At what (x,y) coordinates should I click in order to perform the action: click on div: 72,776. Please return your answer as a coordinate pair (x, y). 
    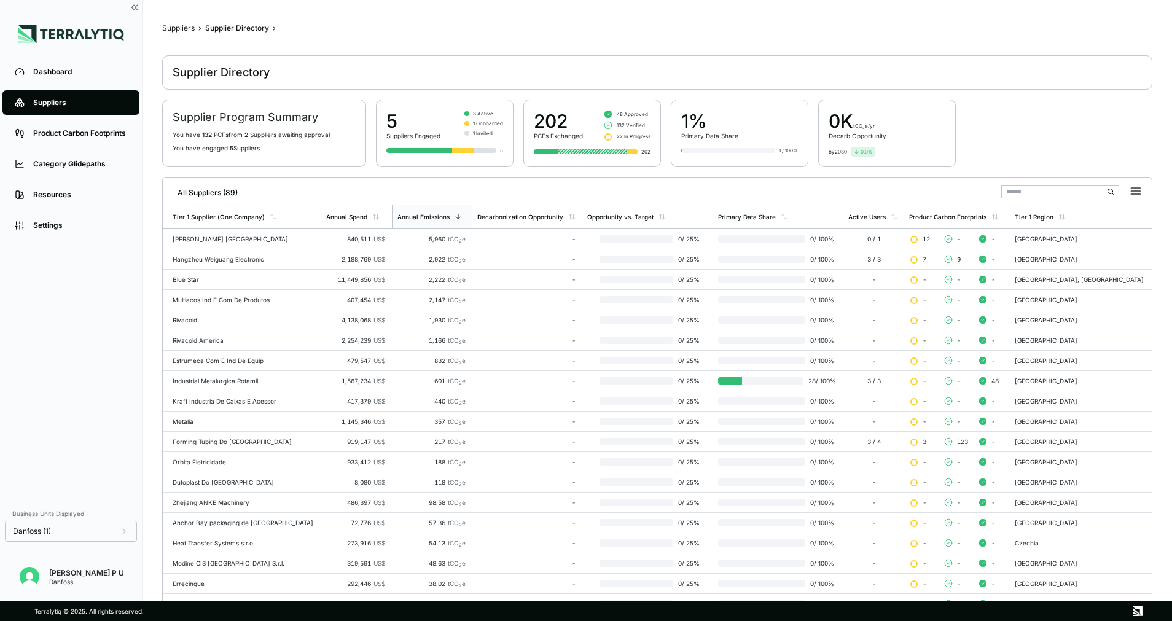
    Looking at the image, I should click on (356, 523).